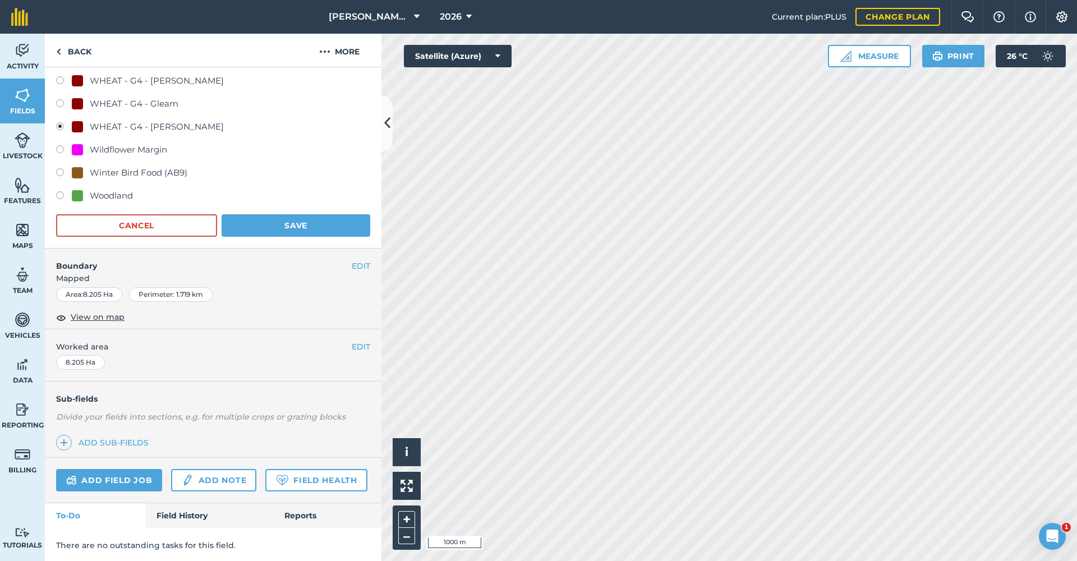 Image resolution: width=1077 pixels, height=561 pixels. What do you see at coordinates (1030, 17) in the screenshot?
I see `img: svg+xml;base64,PHN2ZyB4bWxucz0iaHR0cDovL3d3dy53My5vcmcvMjAwMC9zdmciIHdpZHRoPSIxNyIgaGVpZ2h0PSIxNy...` at bounding box center [1030, 17].